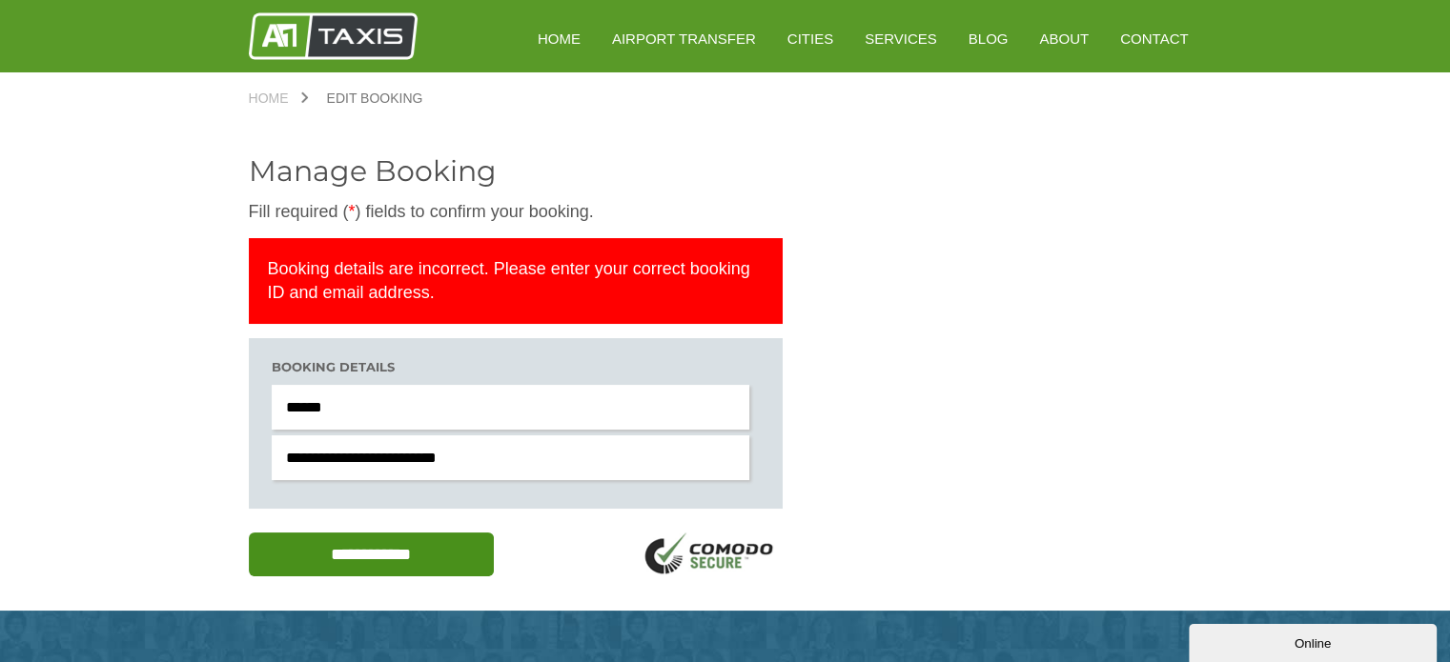  What do you see at coordinates (516, 212) in the screenshot?
I see `p: Fill required ( ) fields to confirm your booking.` at bounding box center [516, 212].